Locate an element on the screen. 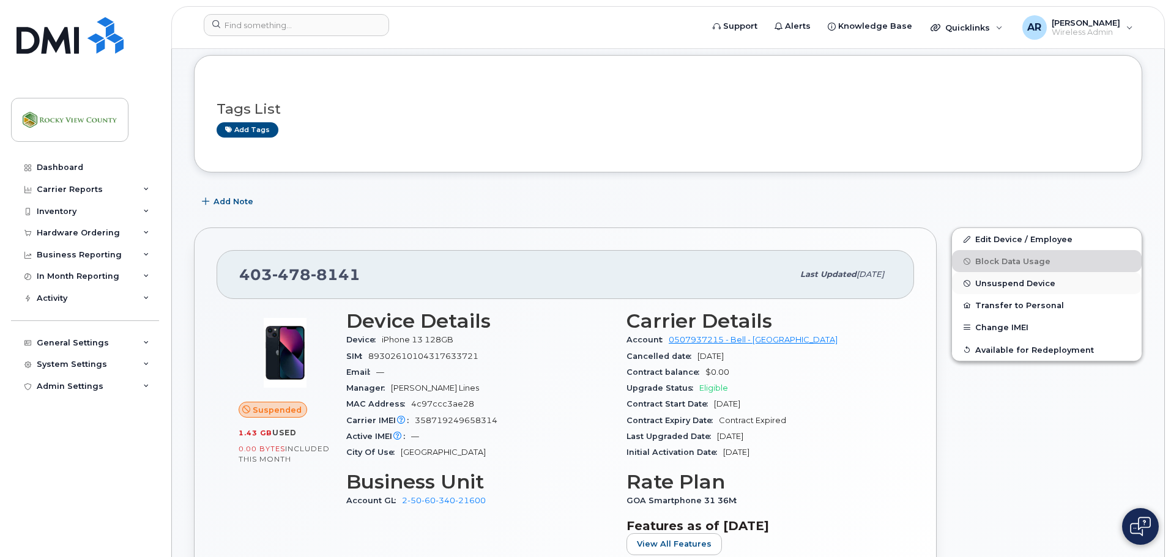 Image resolution: width=1171 pixels, height=557 pixels. button: View All Features is located at coordinates (674, 544).